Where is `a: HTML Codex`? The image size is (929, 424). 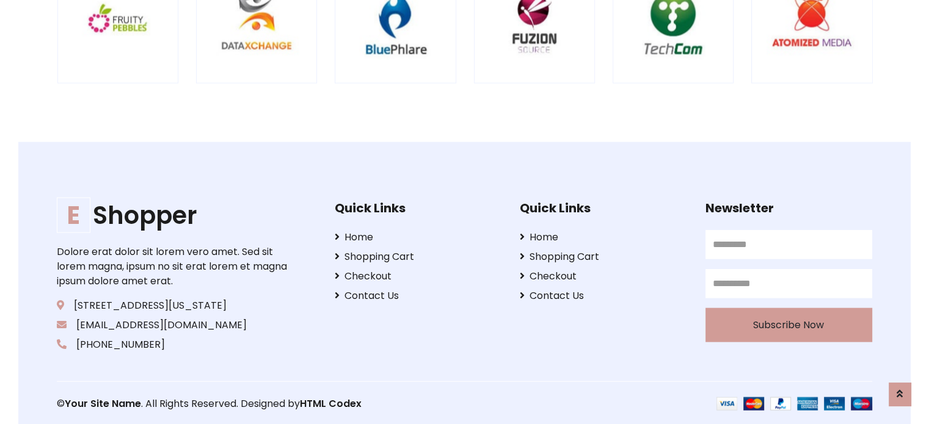 a: HTML Codex is located at coordinates (330, 404).